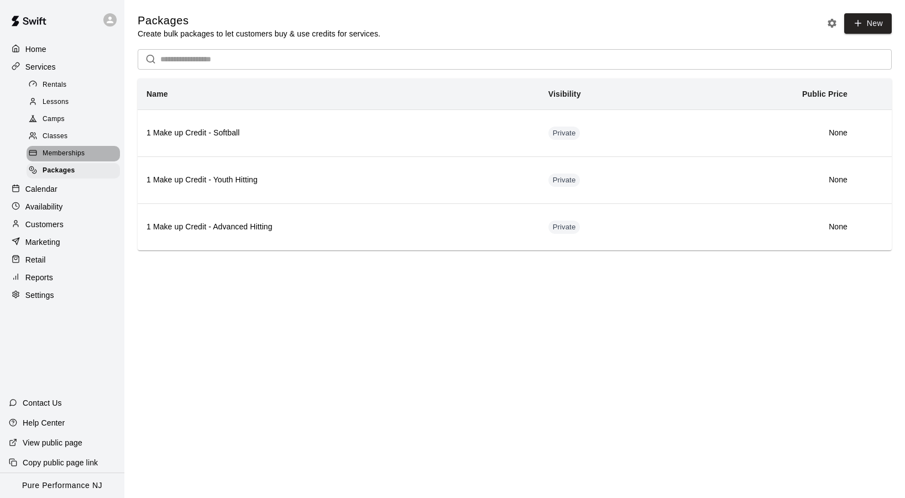 This screenshot has height=498, width=905. What do you see at coordinates (62, 207) in the screenshot?
I see `div: Availability` at bounding box center [62, 207].